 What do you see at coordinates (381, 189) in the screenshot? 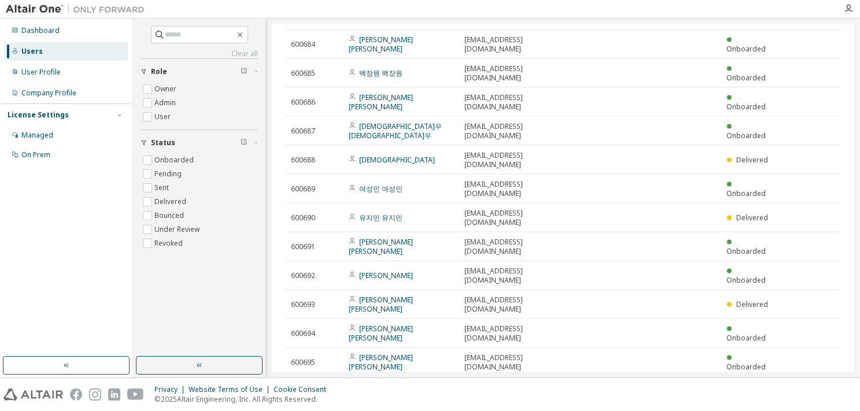
I see `a: 여성민 여성민` at bounding box center [381, 189].